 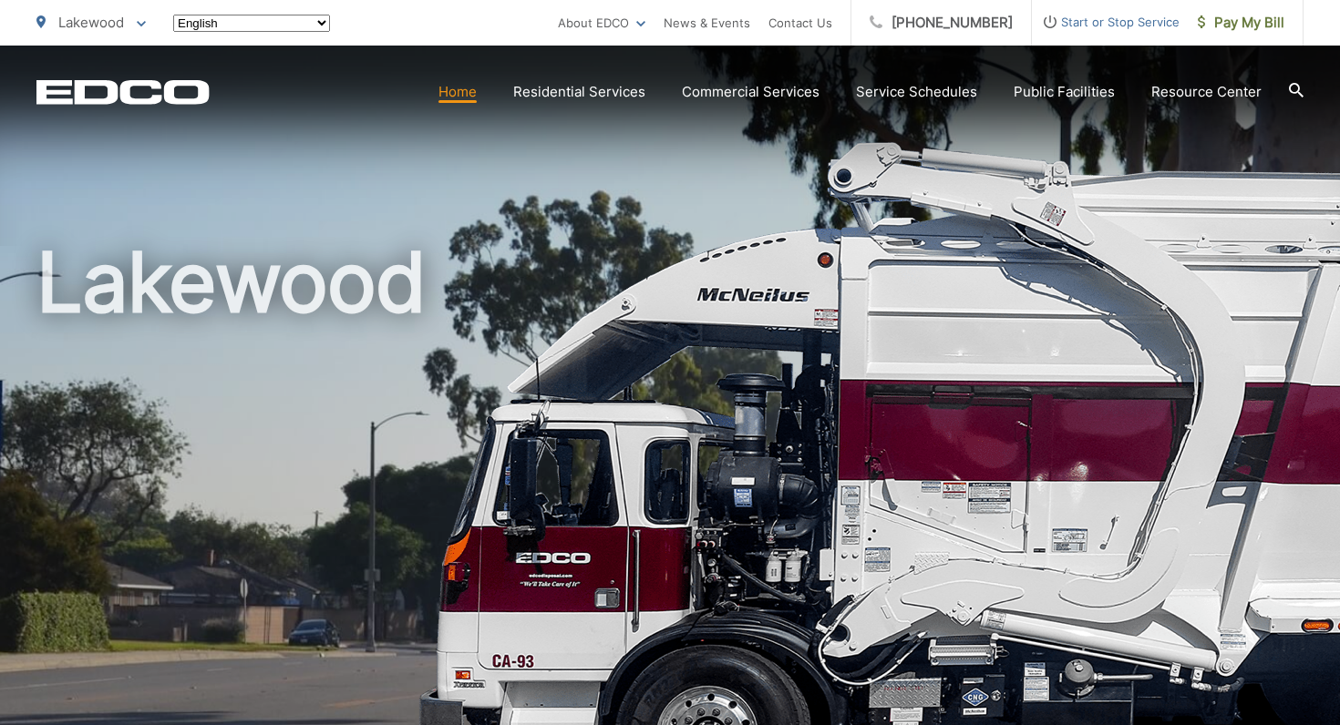 What do you see at coordinates (579, 92) in the screenshot?
I see `a: Residential Services` at bounding box center [579, 92].